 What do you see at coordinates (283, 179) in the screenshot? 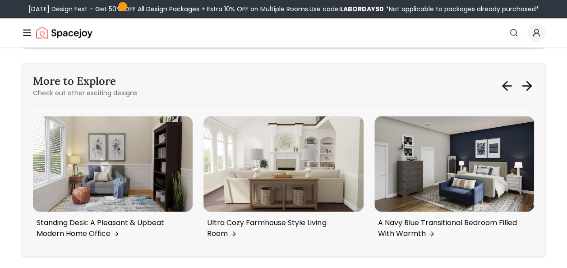
I see `a: Ultra Cozy Farmhouse Style Living RoomUltra Cozy Farmhouse Style Living Room` at bounding box center [283, 179].